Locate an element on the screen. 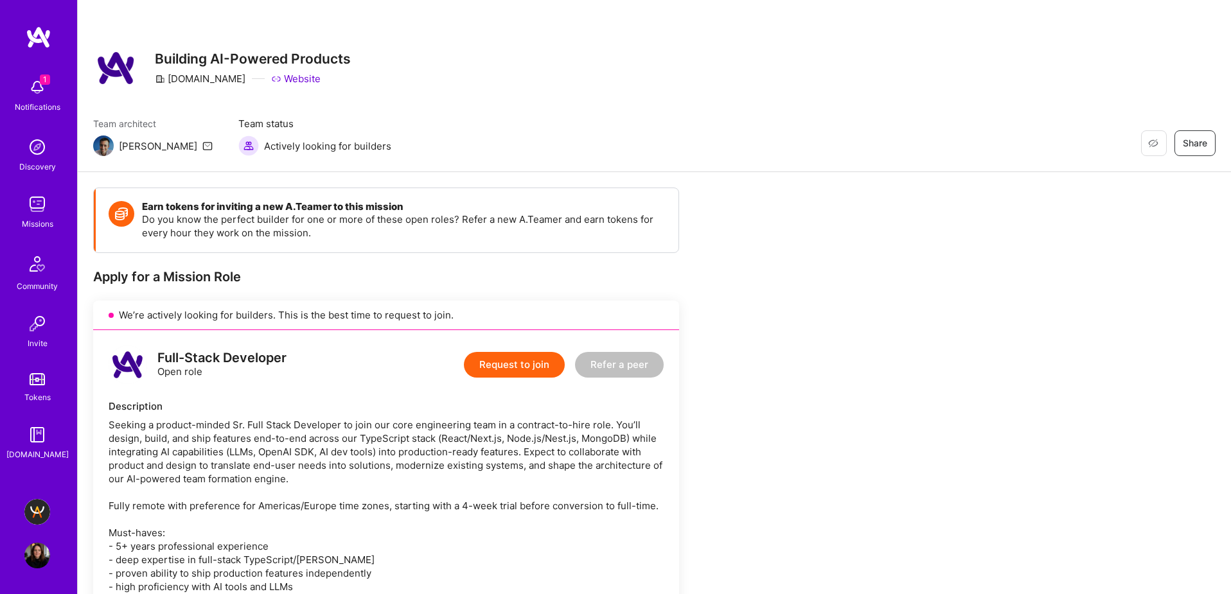 The height and width of the screenshot is (594, 1231). div: Missions is located at coordinates (37, 224).